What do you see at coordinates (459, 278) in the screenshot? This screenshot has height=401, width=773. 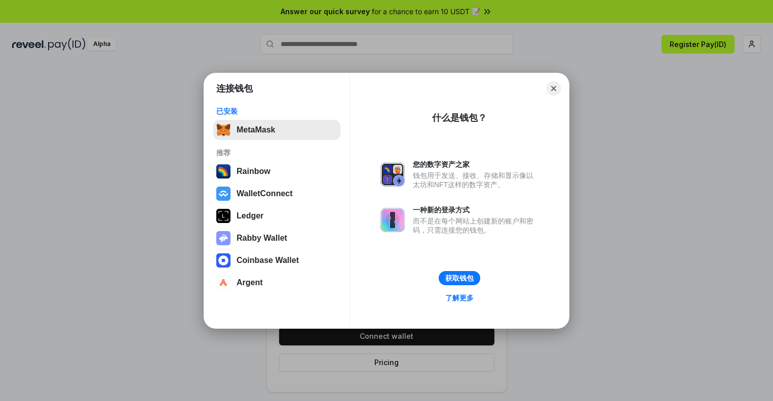 I see `div: 获取钱包` at bounding box center [459, 278].